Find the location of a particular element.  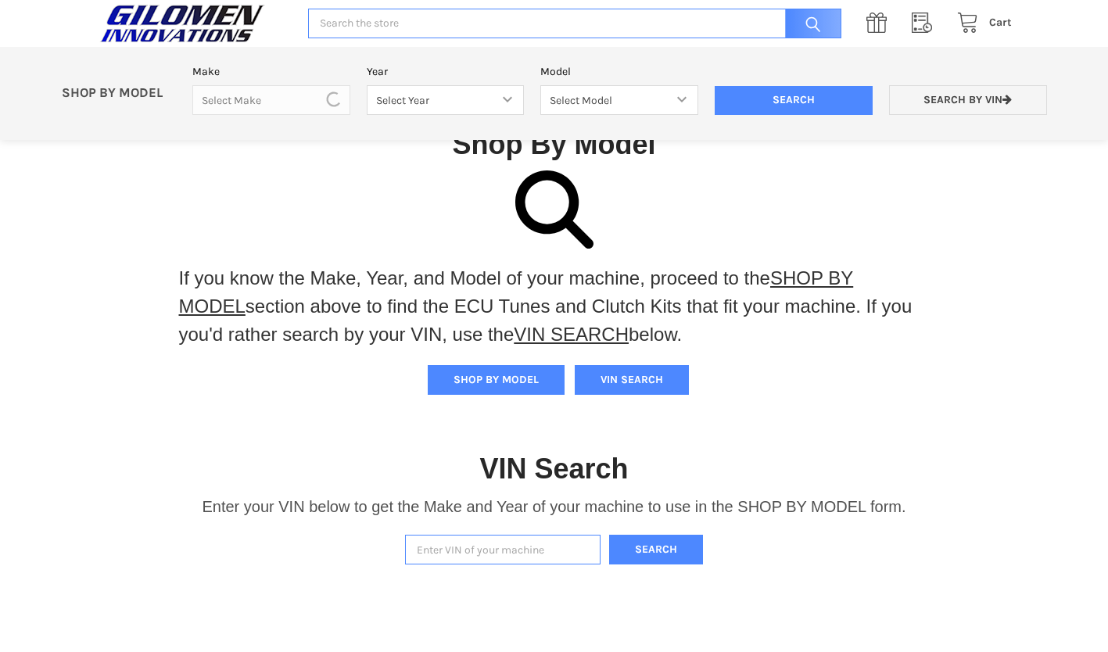

a: VIN SEARCH is located at coordinates (571, 334).